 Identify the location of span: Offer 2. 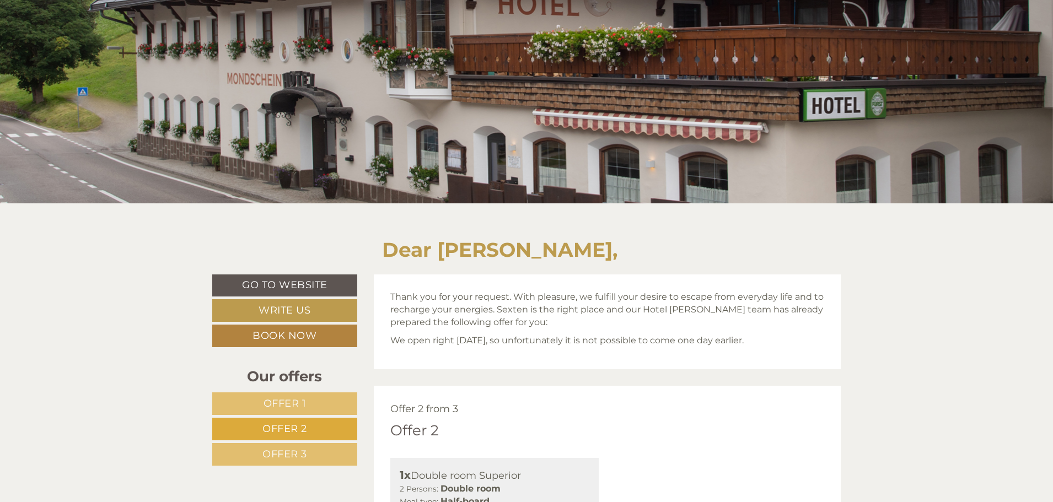
(285, 429).